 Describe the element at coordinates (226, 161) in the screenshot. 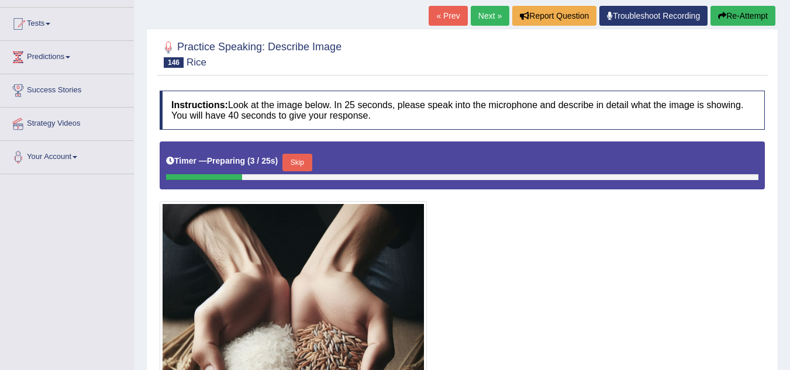

I see `b: Preparing` at that location.